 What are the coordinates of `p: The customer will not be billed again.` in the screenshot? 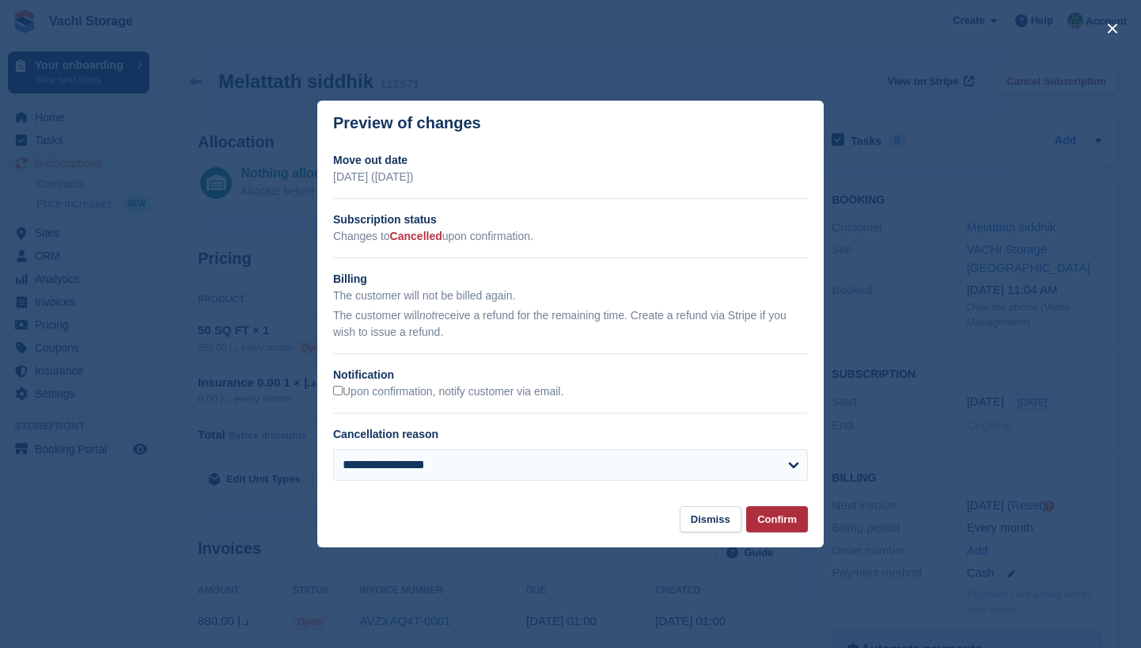 It's located at (571, 295).